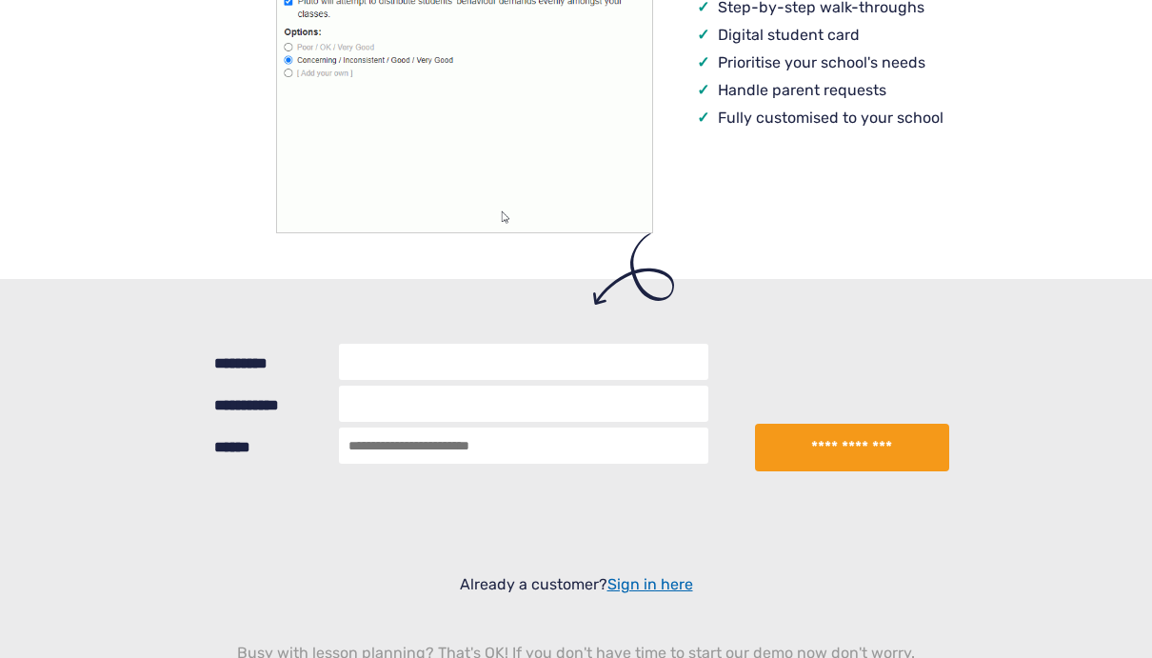  I want to click on li: Handle parent requests, so click(830, 90).